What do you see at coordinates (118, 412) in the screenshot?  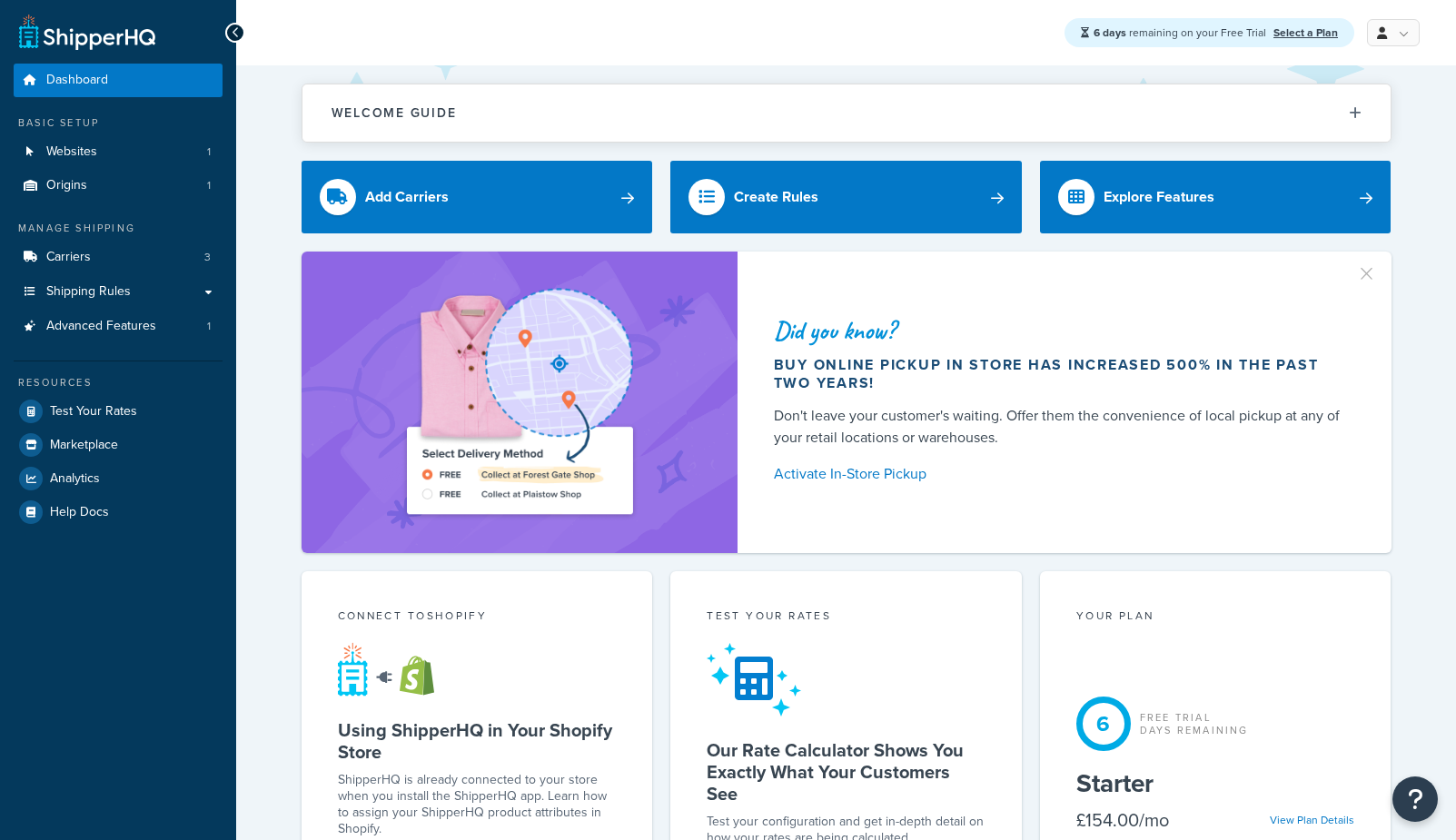 I see `li: Test Your Rates` at bounding box center [118, 412].